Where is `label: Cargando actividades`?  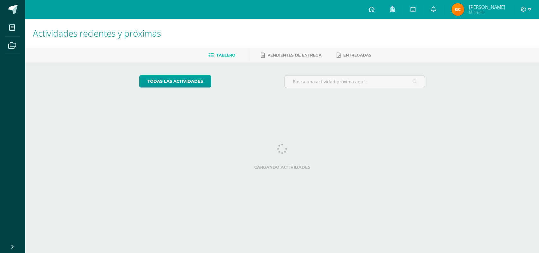 label: Cargando actividades is located at coordinates (282, 167).